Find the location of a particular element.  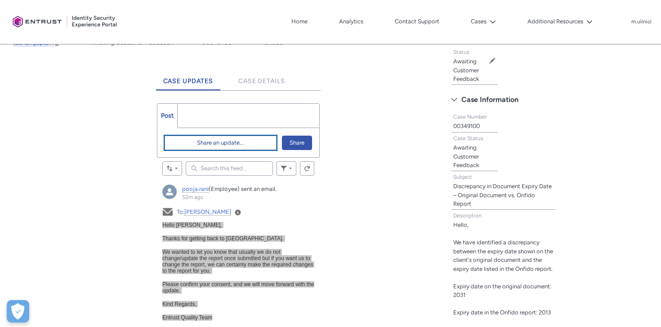

button: Case Information is located at coordinates (503, 100).